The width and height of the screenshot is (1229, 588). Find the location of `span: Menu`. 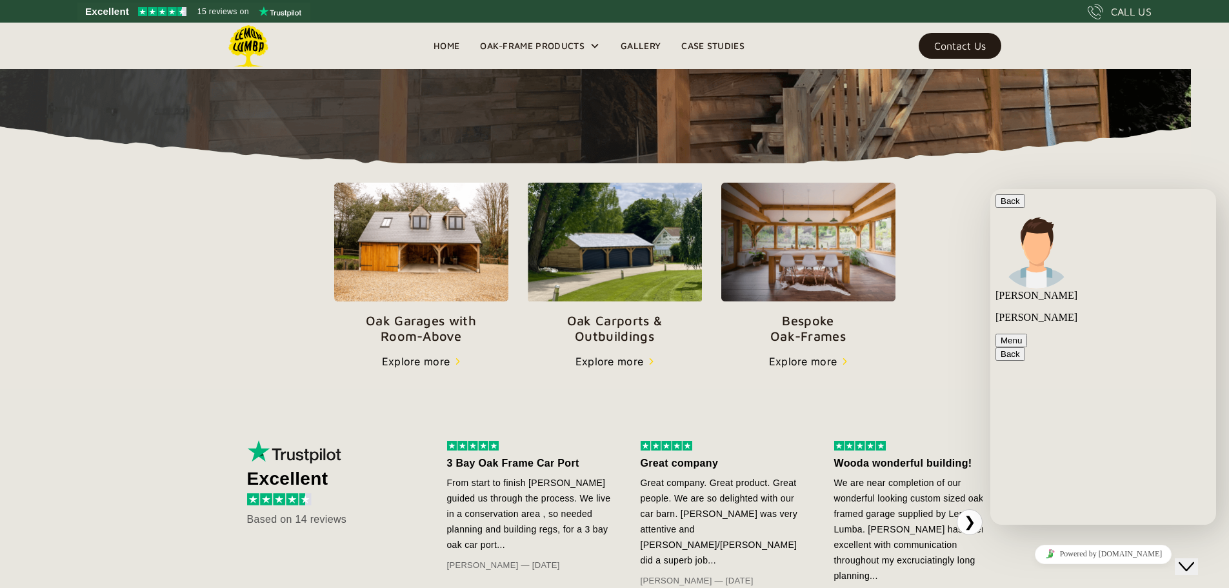

span: Menu is located at coordinates (21, 151).